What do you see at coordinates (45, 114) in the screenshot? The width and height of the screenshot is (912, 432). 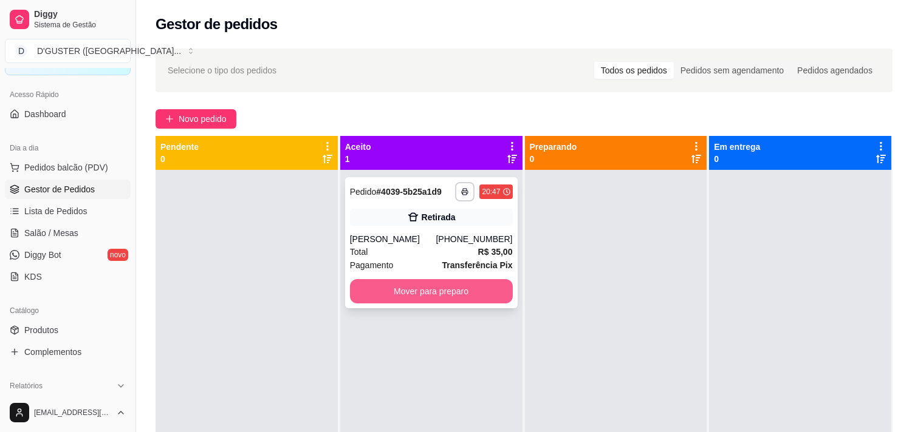 I see `span: Dashboard` at bounding box center [45, 114].